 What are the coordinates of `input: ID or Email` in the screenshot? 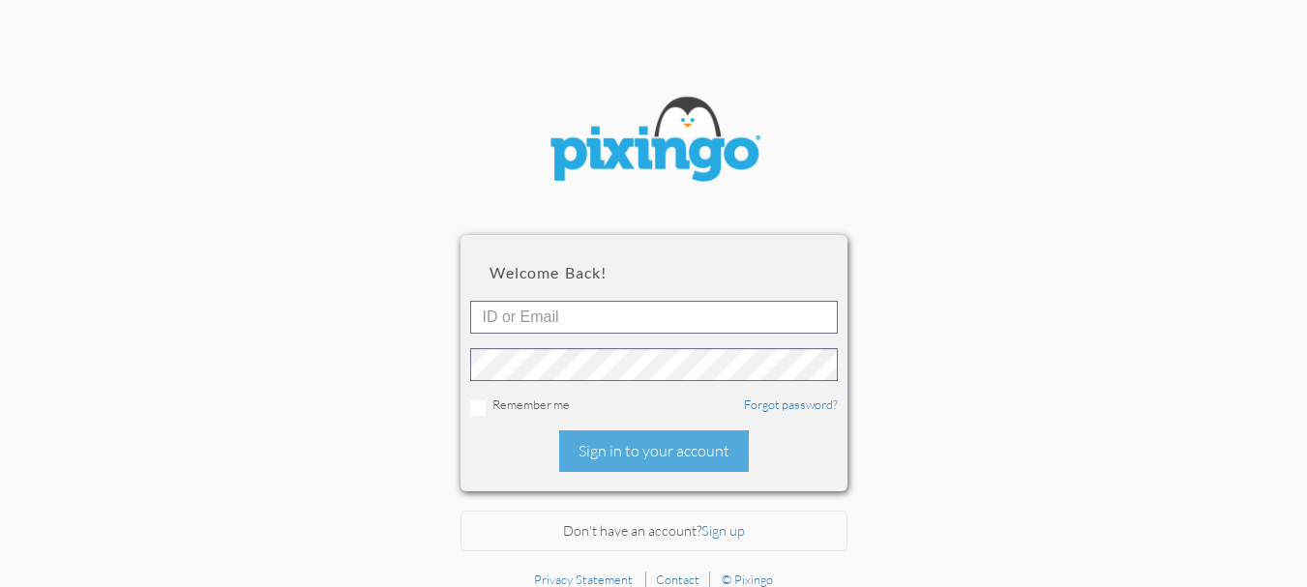 It's located at (654, 317).